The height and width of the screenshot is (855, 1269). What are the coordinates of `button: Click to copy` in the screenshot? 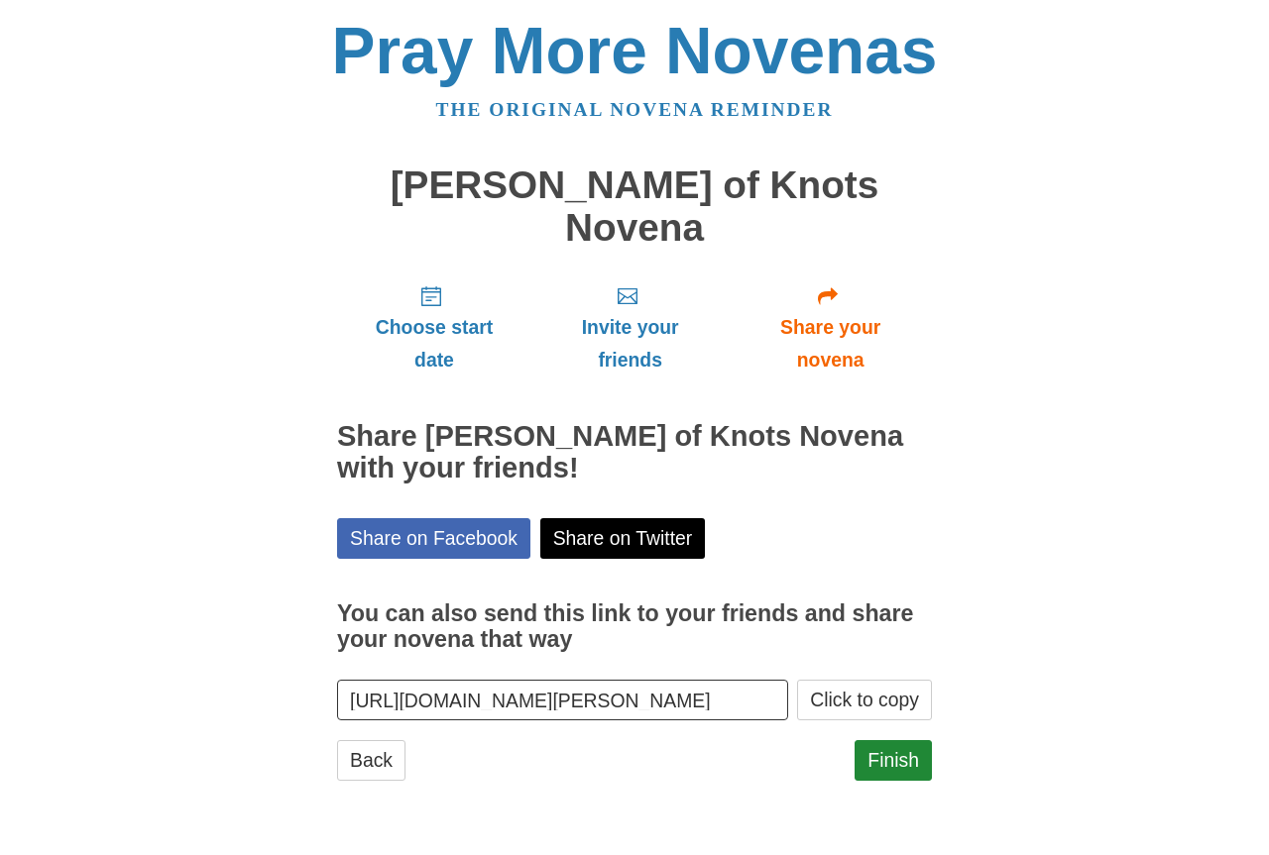 It's located at (864, 700).